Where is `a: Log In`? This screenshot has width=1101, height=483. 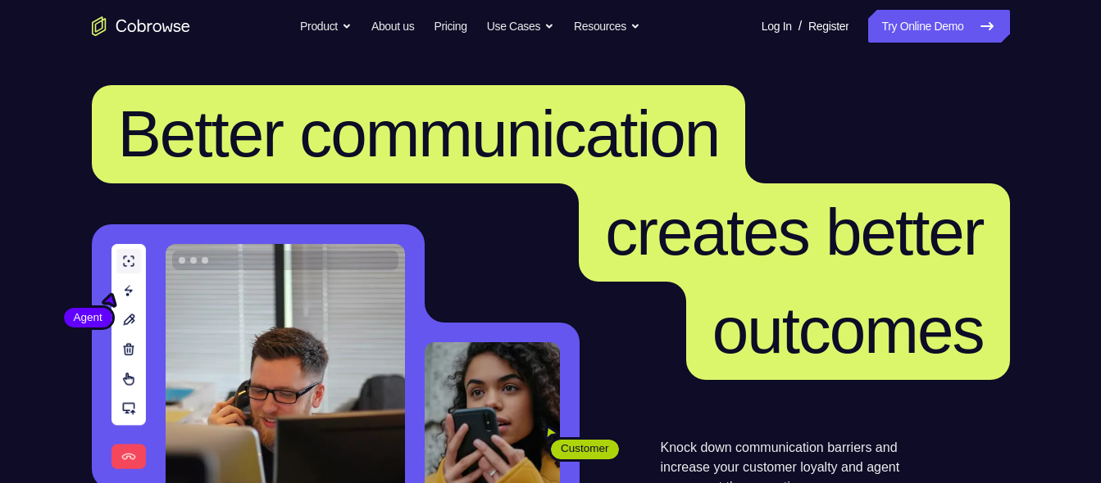
a: Log In is located at coordinates (776, 26).